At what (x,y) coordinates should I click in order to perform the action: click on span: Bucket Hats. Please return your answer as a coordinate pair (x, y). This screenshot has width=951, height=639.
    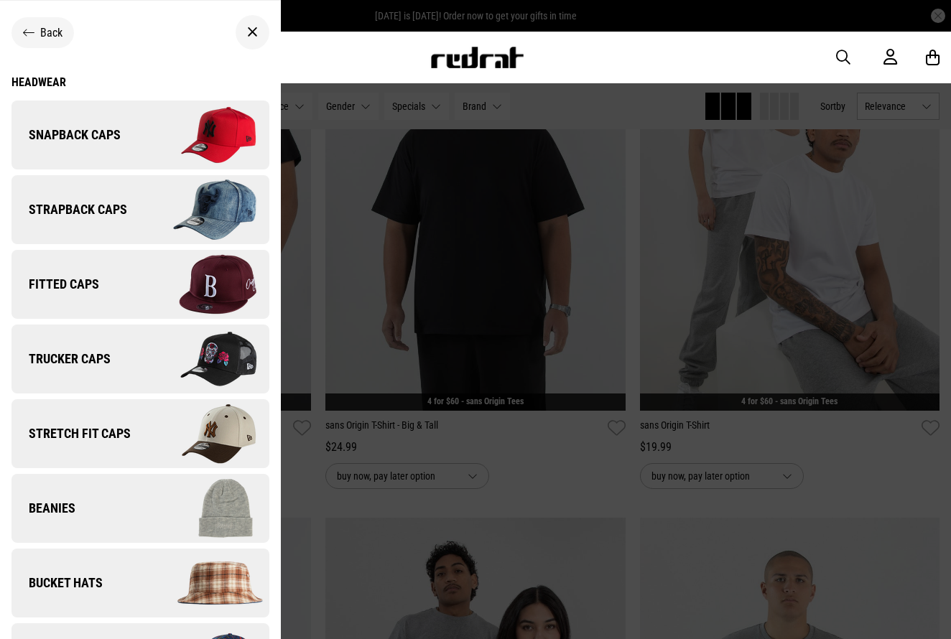
    Looking at the image, I should click on (57, 583).